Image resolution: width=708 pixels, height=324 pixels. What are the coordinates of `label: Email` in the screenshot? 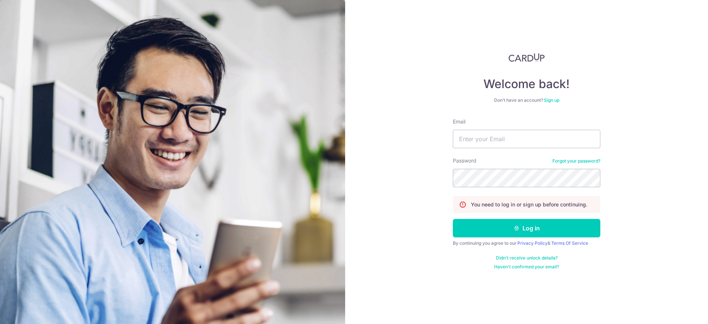 It's located at (459, 122).